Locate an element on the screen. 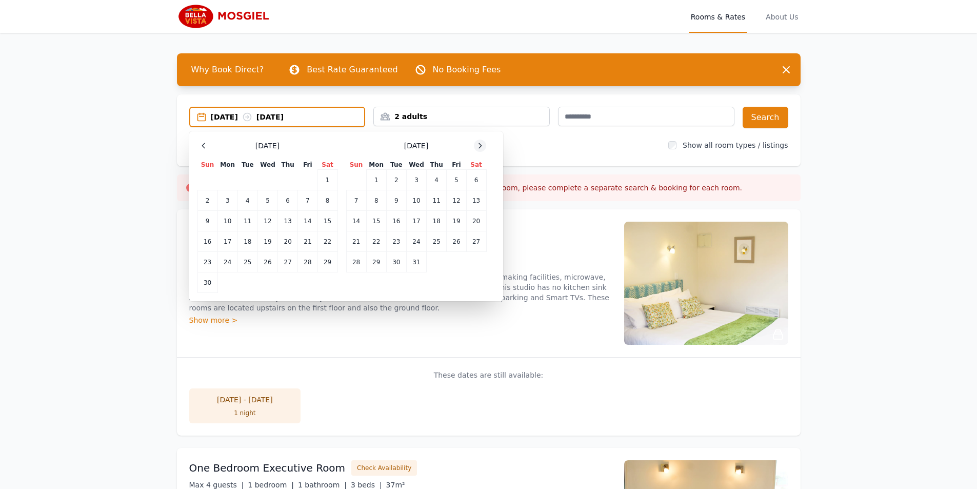 This screenshot has height=489, width=977. div: 2 adults is located at coordinates (461, 116).